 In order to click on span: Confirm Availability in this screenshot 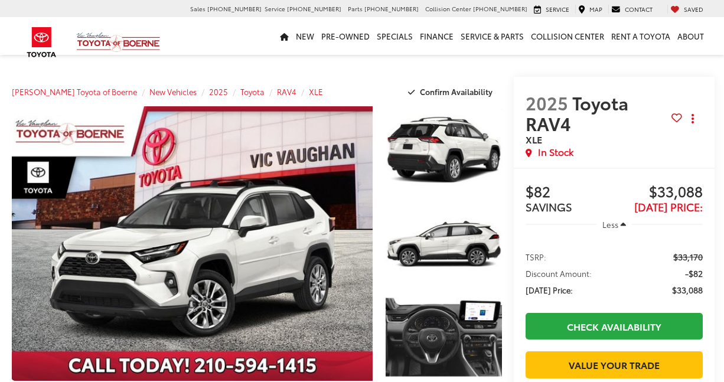, I will do `click(456, 92)`.